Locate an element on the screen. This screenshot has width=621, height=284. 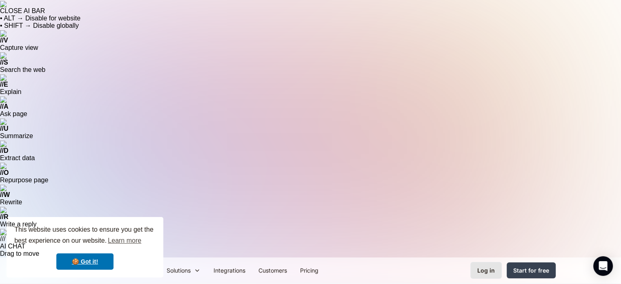
a: Start for free is located at coordinates (531, 270).